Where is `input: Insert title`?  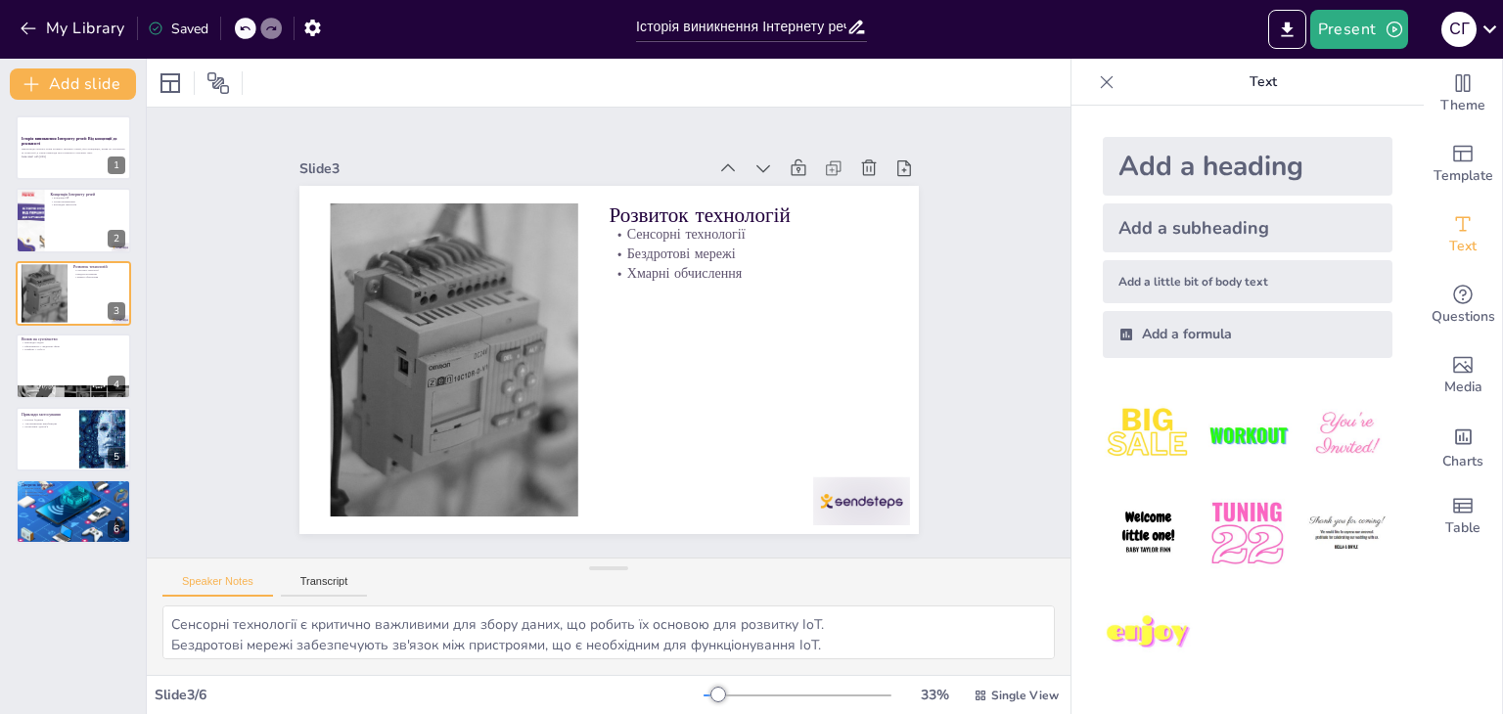 input: Insert title is located at coordinates (741, 26).